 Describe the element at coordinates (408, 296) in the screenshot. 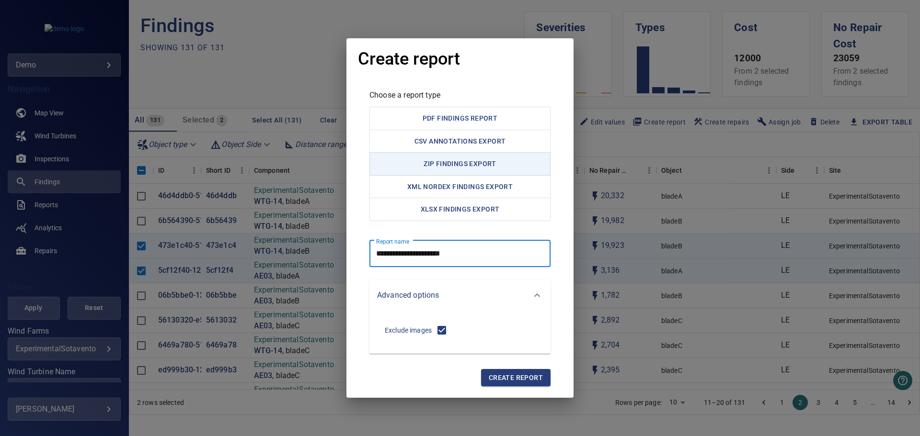

I see `p: Advanced options` at that location.